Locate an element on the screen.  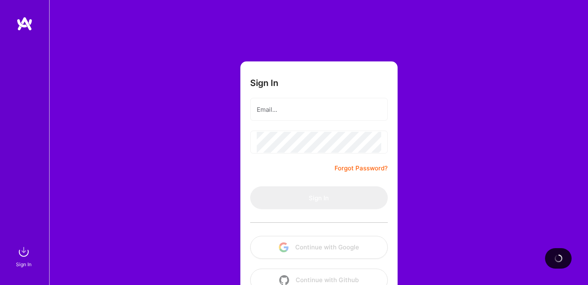
div: Sign In is located at coordinates (24, 264).